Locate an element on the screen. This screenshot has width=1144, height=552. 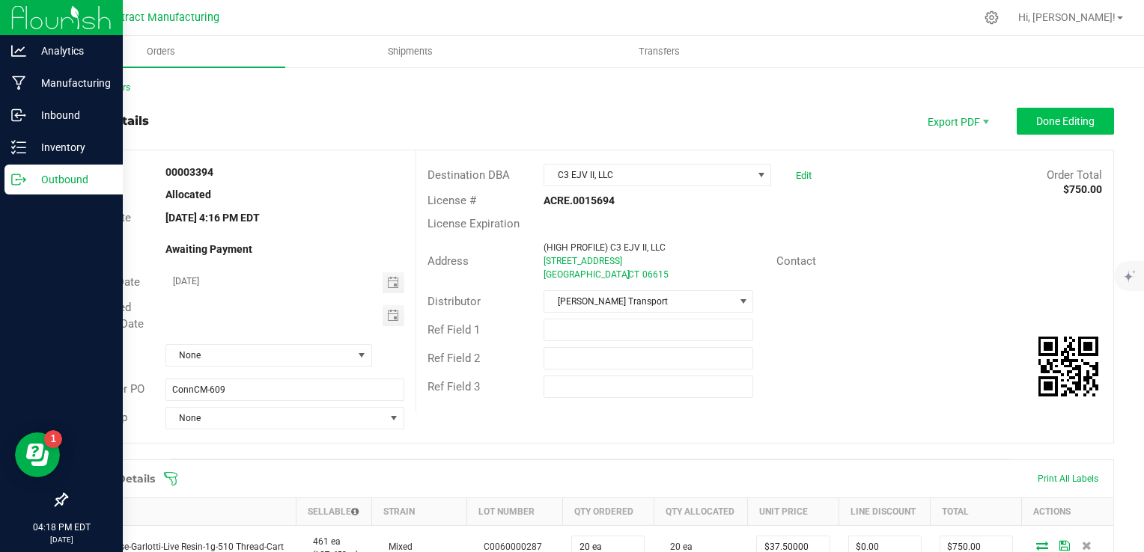
span: Destination DBA is located at coordinates (469, 175).